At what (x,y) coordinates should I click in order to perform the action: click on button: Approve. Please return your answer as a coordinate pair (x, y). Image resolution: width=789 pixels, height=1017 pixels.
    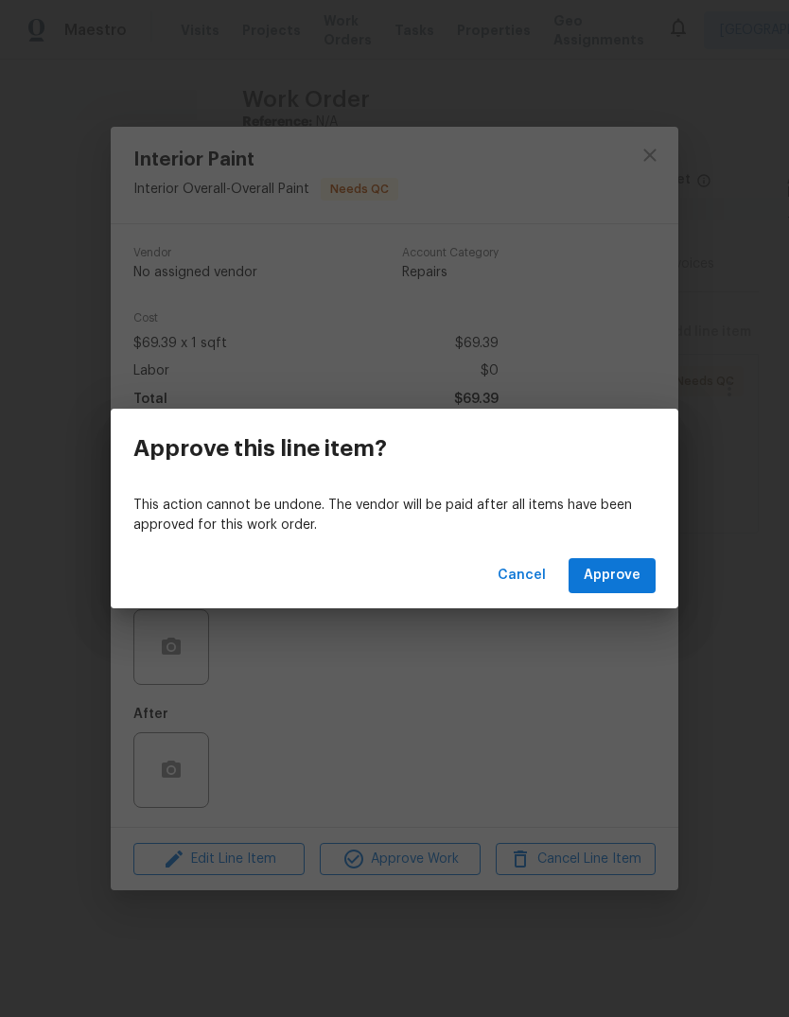
    Looking at the image, I should click on (612, 575).